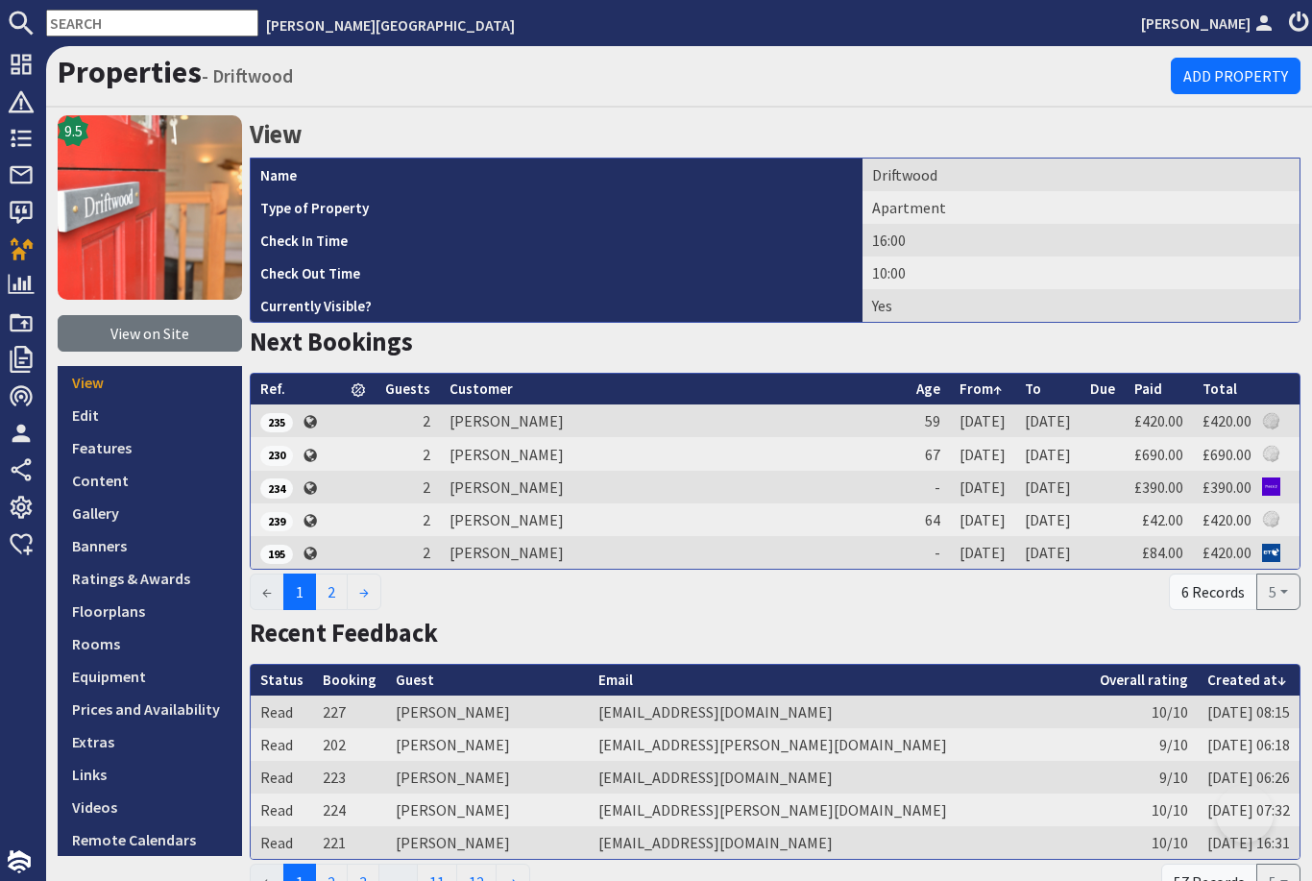  Describe the element at coordinates (1103, 389) in the screenshot. I see `th: Due` at that location.